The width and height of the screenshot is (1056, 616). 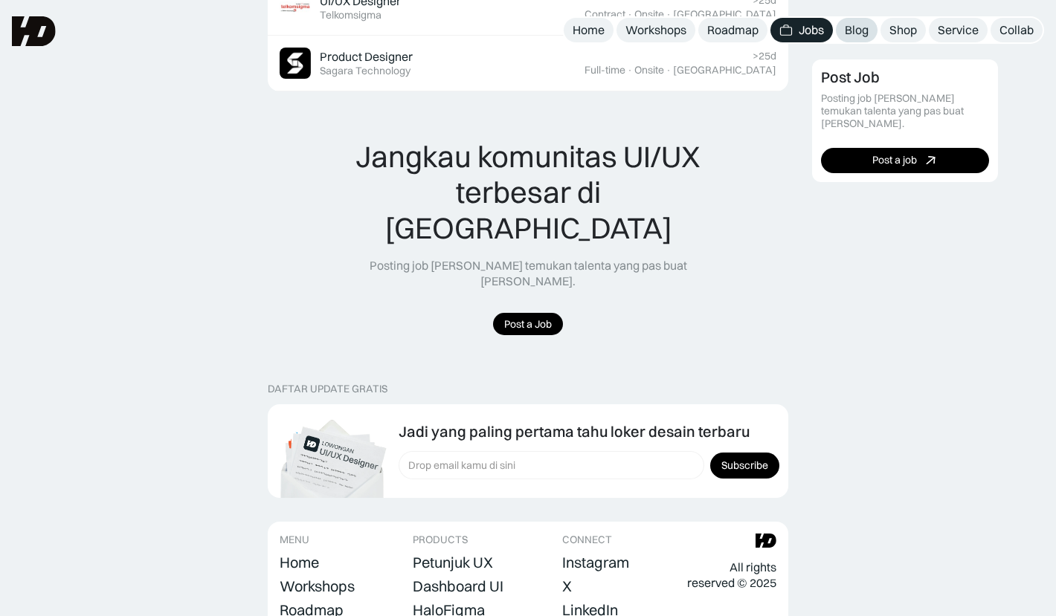 What do you see at coordinates (327, 389) in the screenshot?
I see `div: DAFTAR UPDATE GRATIS` at bounding box center [327, 389].